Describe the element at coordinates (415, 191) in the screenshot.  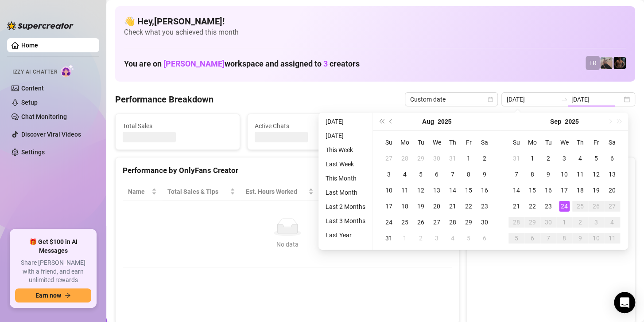
I see `th: Chat Conversion` at that location.